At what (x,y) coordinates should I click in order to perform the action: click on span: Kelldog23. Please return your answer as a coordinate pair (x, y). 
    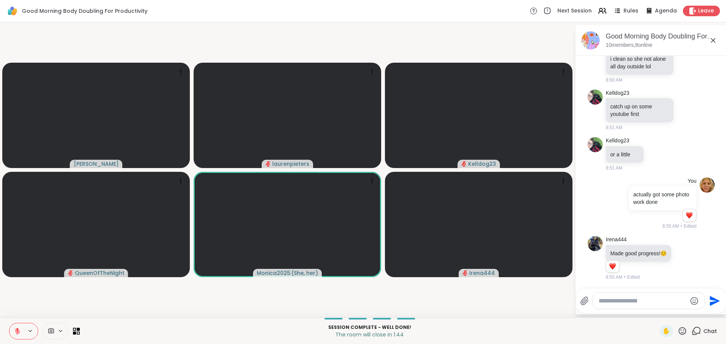
    Looking at the image, I should click on (482, 164).